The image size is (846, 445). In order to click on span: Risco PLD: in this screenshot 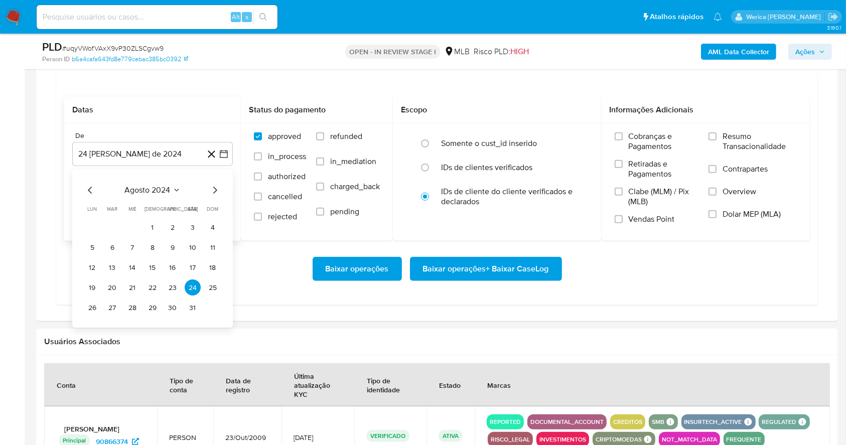, I will do `click(501, 52)`.